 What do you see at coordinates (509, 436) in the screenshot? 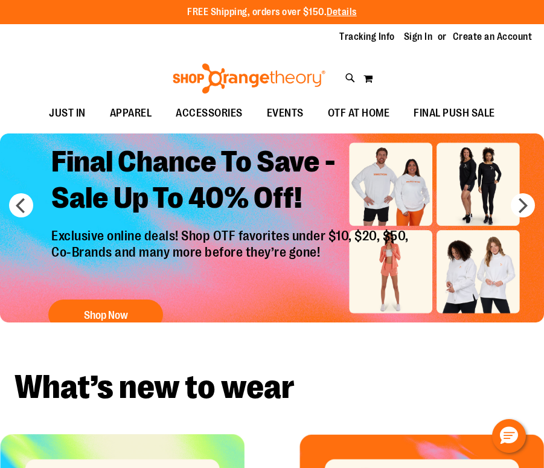
I see `button: Hello, have a question? Let’s chat.` at bounding box center [509, 436].